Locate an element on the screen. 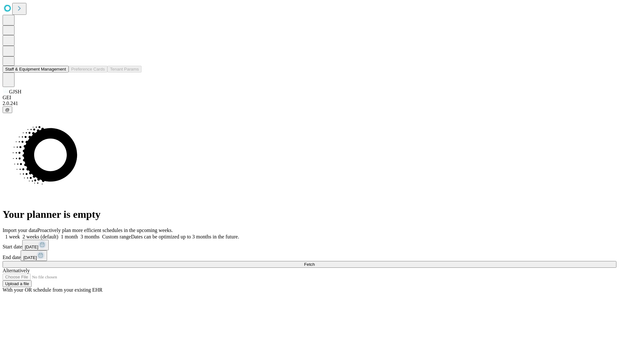 Image resolution: width=619 pixels, height=348 pixels. span: 2 weeks (default) is located at coordinates (40, 237).